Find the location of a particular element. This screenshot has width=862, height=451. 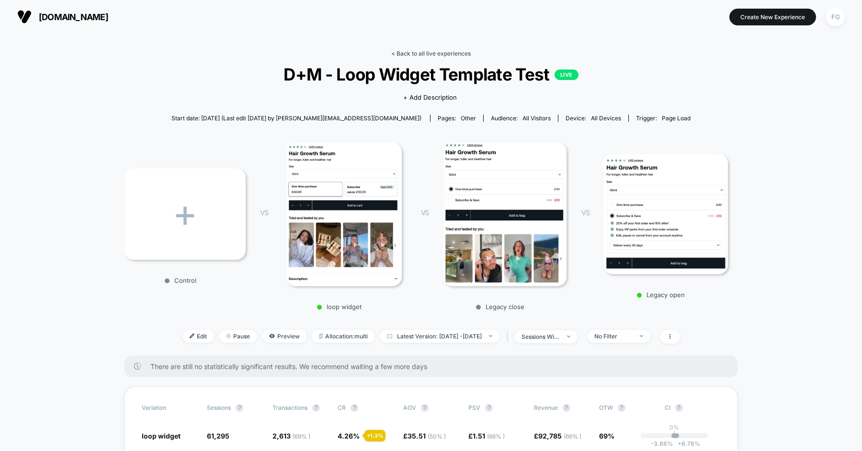

img: Legacy close main is located at coordinates (505, 214).